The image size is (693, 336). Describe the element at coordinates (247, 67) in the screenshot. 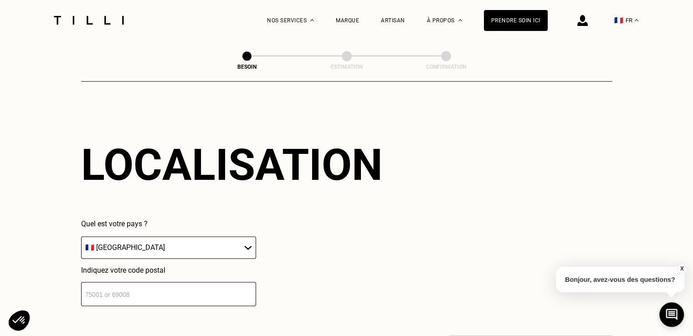

I see `div: Besoin` at that location.